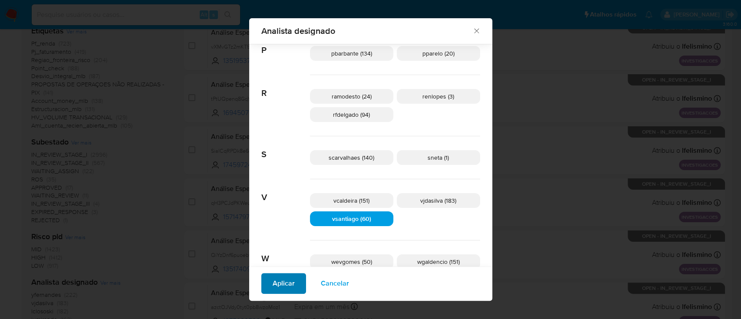  I want to click on div: scarvalhaes (140), so click(352, 158).